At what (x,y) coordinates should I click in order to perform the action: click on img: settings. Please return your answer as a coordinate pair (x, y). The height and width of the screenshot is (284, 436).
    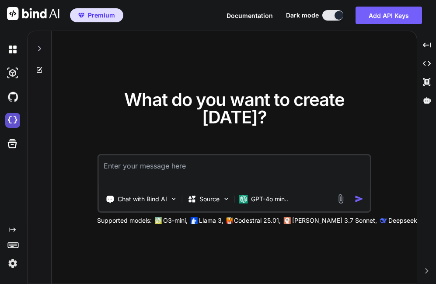
    Looking at the image, I should click on (13, 263).